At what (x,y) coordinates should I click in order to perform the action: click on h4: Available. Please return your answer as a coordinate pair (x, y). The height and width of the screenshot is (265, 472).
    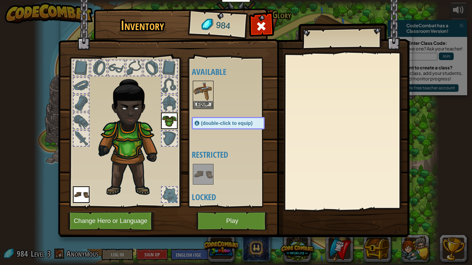
    Looking at the image, I should click on (235, 72).